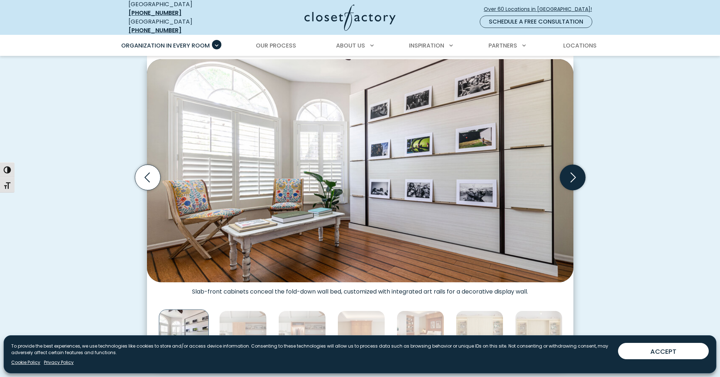 This screenshot has width=720, height=377. What do you see at coordinates (536, 22) in the screenshot?
I see `a: Schedule a Free Consultation` at bounding box center [536, 22].